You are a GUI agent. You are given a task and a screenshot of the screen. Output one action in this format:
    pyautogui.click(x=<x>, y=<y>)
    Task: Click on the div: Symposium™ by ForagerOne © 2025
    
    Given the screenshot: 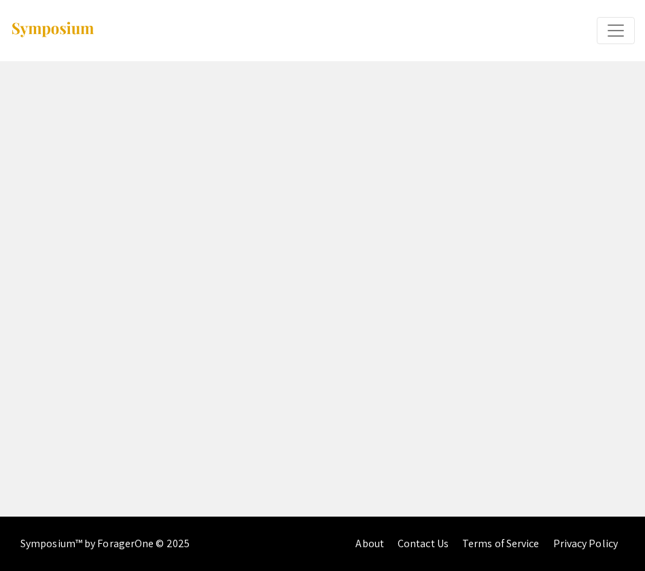 What is the action you would take?
    pyautogui.click(x=105, y=544)
    